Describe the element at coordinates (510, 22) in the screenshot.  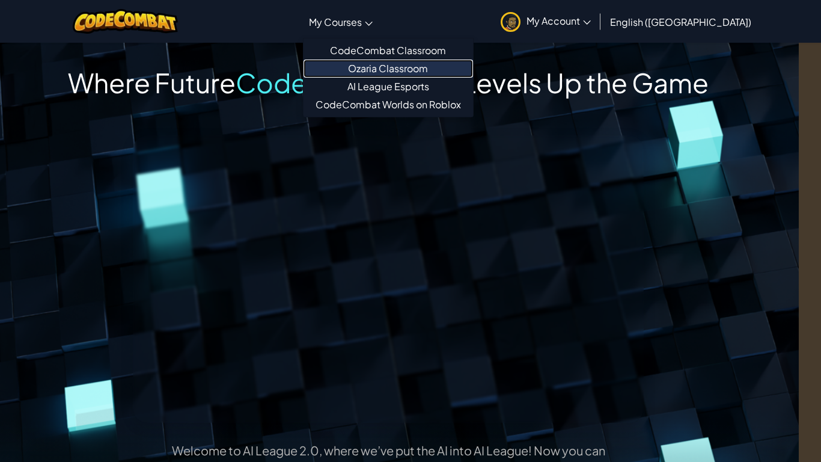
I see `img: avatar` at that location.